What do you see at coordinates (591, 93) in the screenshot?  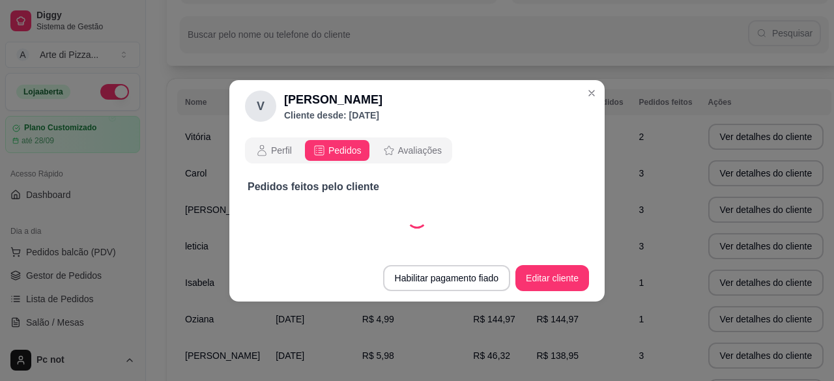 I see `button: Close` at bounding box center [591, 93].